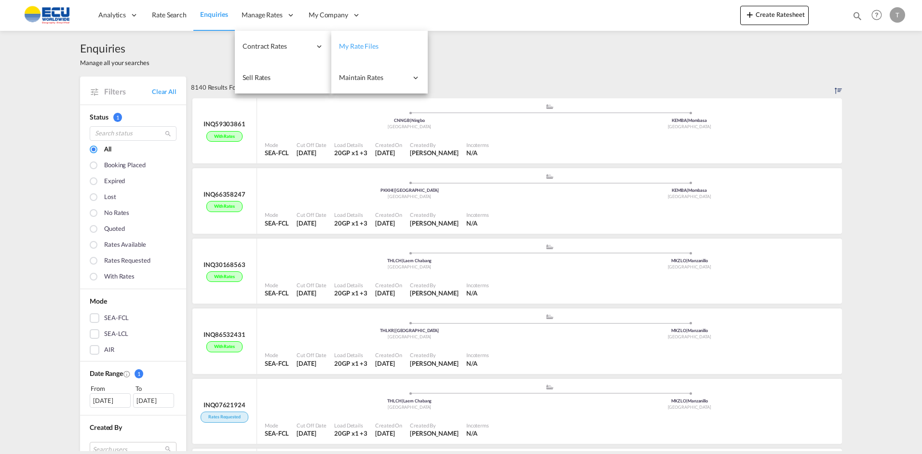 Image resolution: width=922 pixels, height=454 pixels. I want to click on div: To, so click(156, 389).